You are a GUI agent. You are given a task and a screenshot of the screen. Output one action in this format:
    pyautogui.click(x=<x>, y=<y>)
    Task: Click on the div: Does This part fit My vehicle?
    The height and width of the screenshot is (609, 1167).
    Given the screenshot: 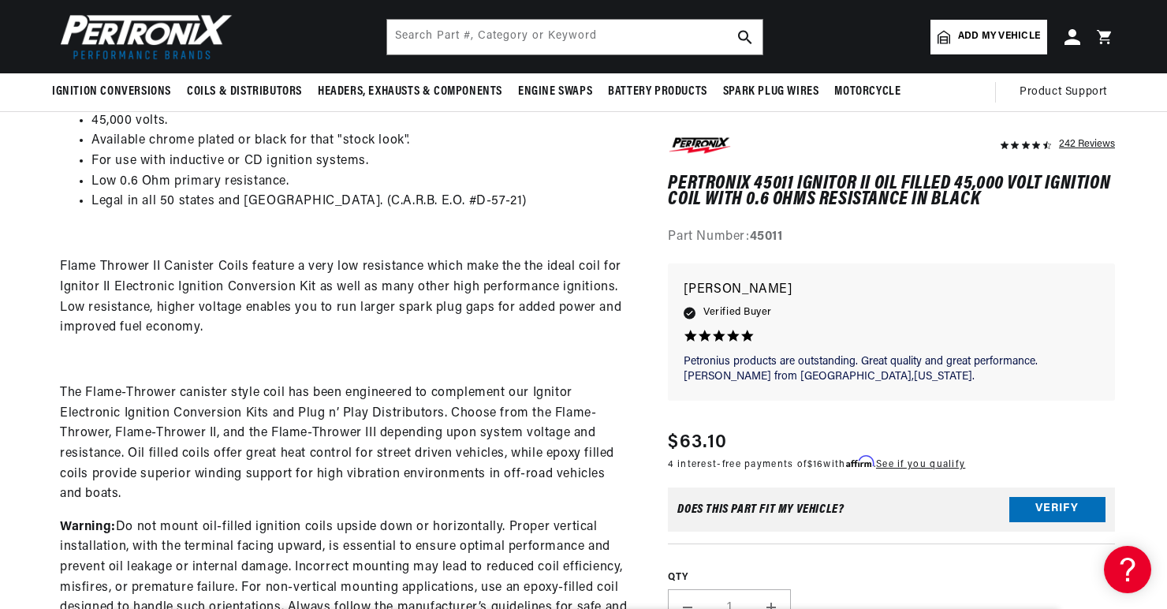 What is the action you would take?
    pyautogui.click(x=760, y=509)
    